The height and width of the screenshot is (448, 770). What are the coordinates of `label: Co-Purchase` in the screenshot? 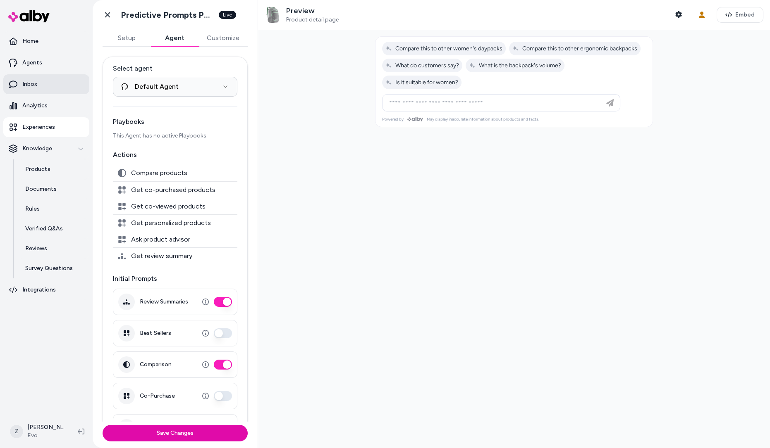 It's located at (157, 396).